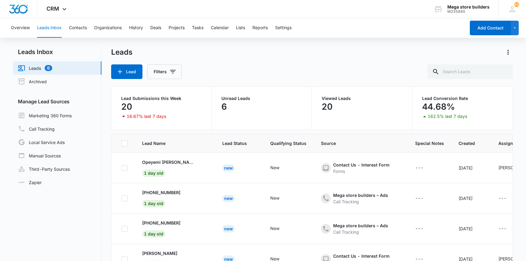 This screenshot has height=261, width=526. I want to click on p: 16.67% last 7 days, so click(146, 116).